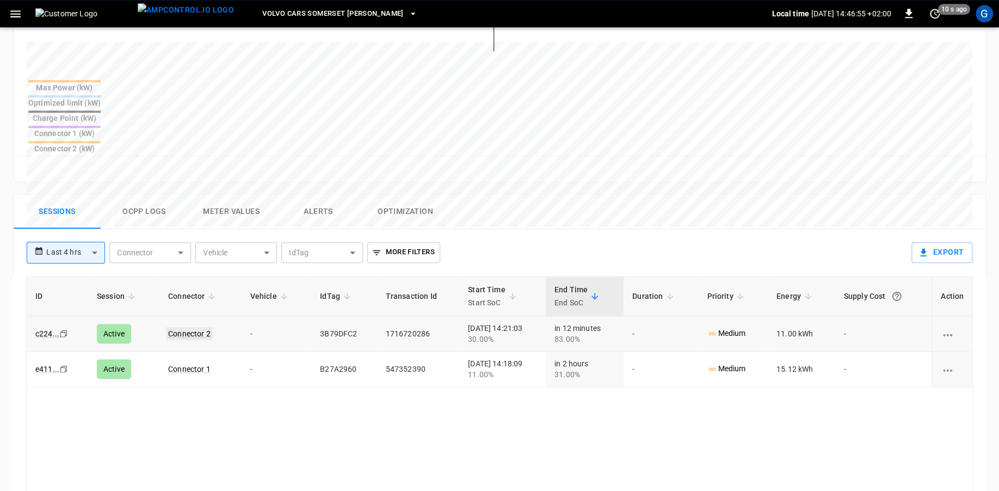 The height and width of the screenshot is (491, 999). Describe the element at coordinates (884, 296) in the screenshot. I see `div: Supply Cost` at that location.